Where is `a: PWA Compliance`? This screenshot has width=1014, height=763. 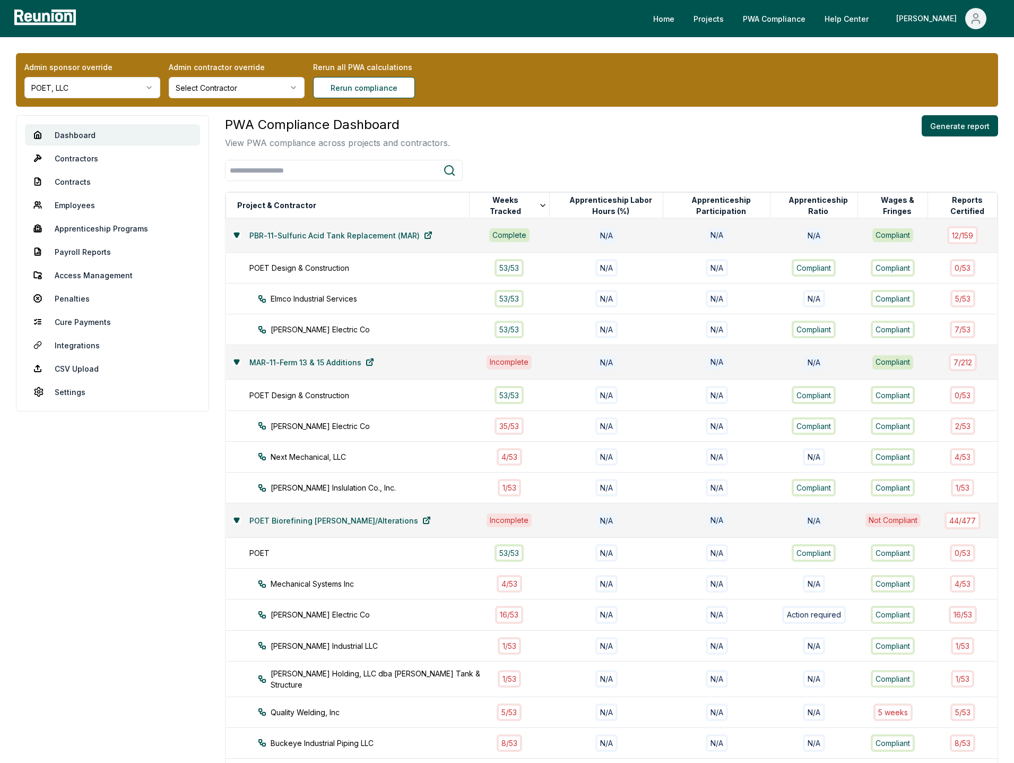
a: PWA Compliance is located at coordinates (774, 19).